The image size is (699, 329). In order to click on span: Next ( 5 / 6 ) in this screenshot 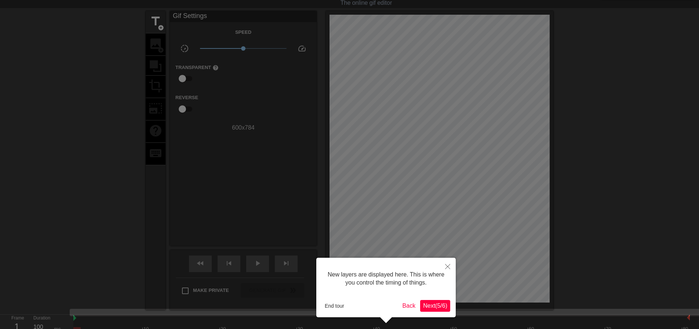, I will do `click(435, 305)`.